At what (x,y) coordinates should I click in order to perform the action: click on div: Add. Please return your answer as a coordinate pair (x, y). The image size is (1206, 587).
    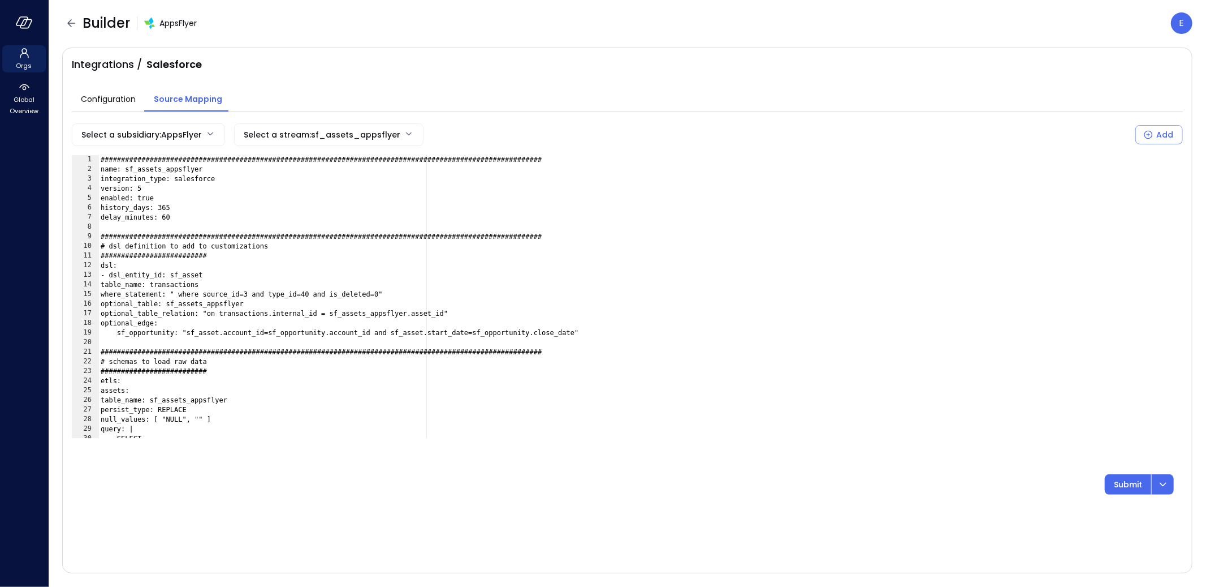
    Looking at the image, I should click on (1165, 135).